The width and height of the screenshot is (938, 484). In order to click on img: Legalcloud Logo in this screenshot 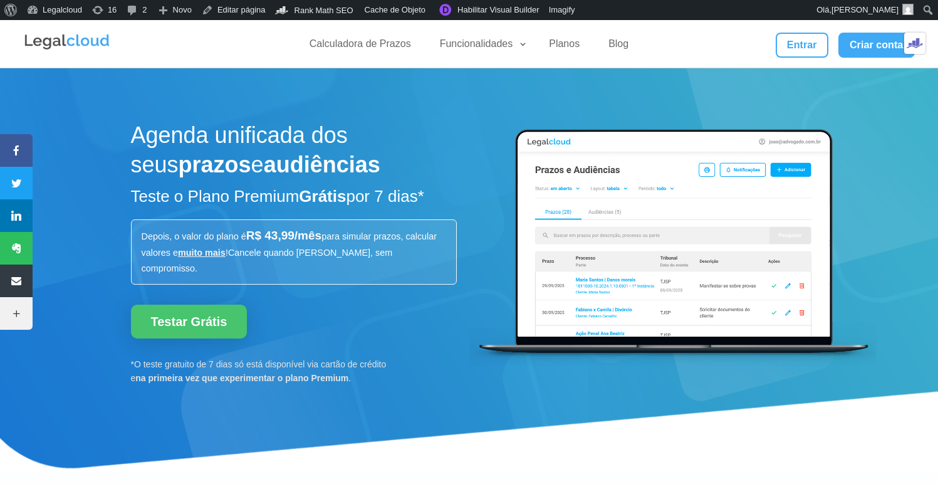, I will do `click(67, 42)`.